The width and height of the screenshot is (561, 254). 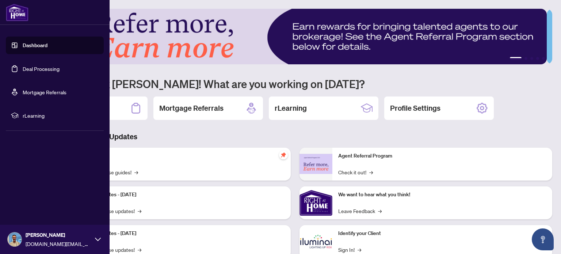 I want to click on a: Check it out!→, so click(x=356, y=172).